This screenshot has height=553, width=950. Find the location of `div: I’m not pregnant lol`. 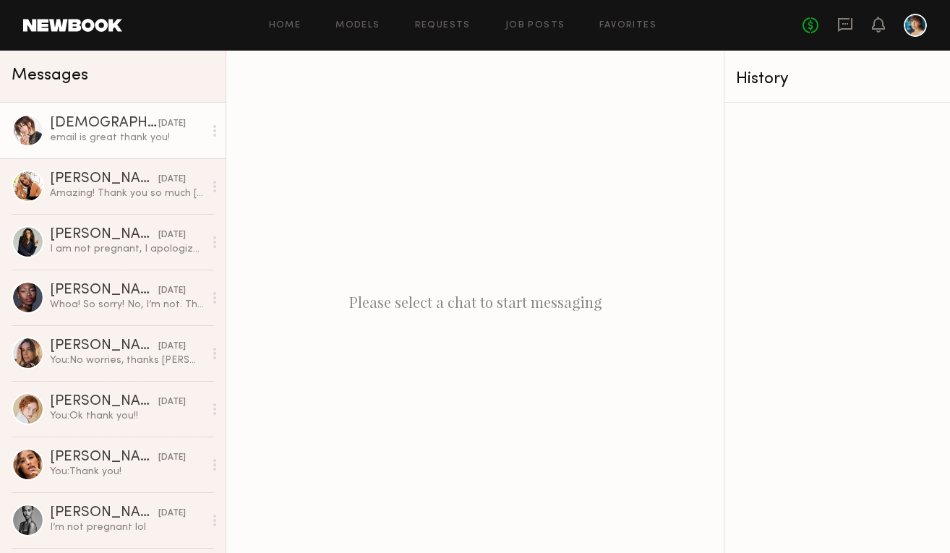

div: I’m not pregnant lol is located at coordinates (126, 527).